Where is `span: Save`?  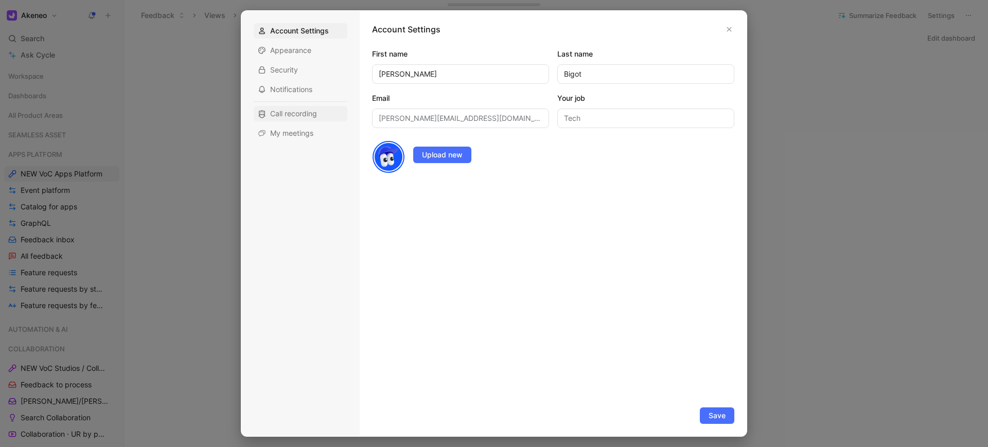 span: Save is located at coordinates (717, 416).